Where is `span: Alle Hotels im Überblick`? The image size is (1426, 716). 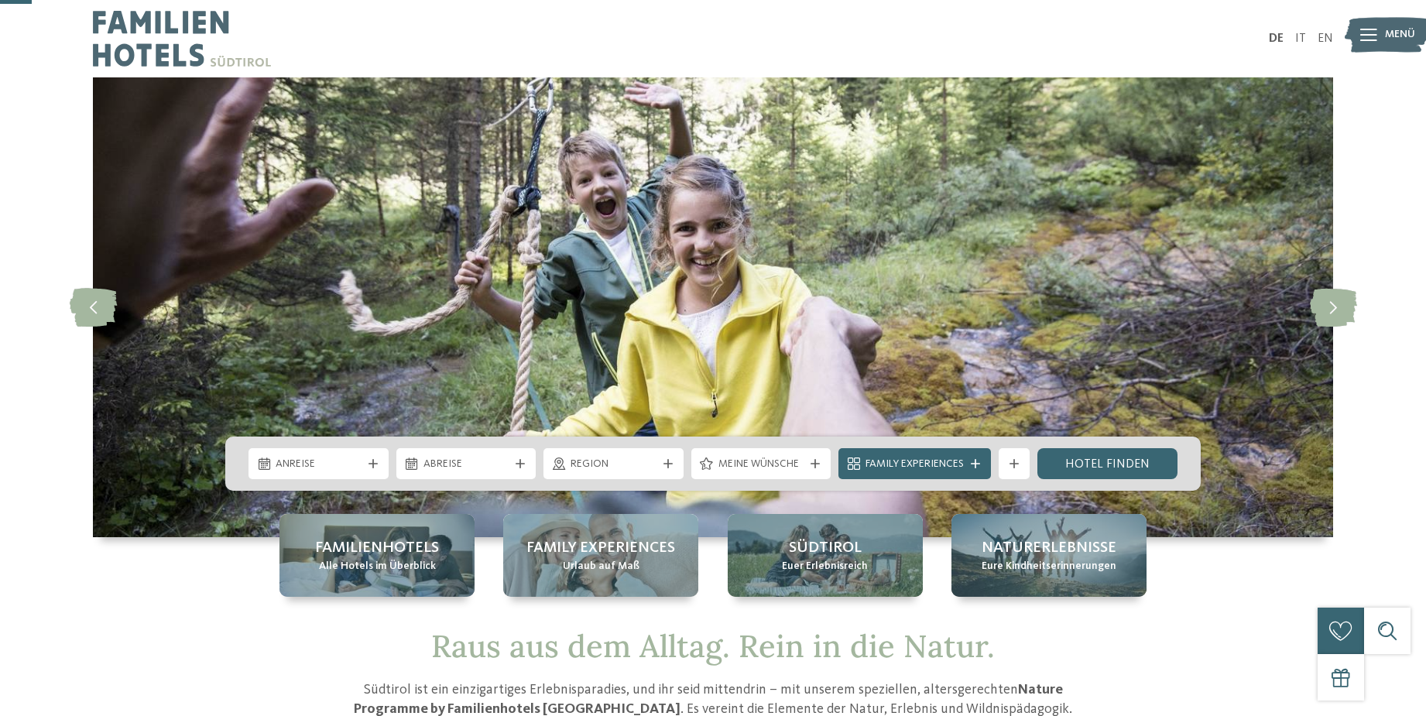 span: Alle Hotels im Überblick is located at coordinates (377, 566).